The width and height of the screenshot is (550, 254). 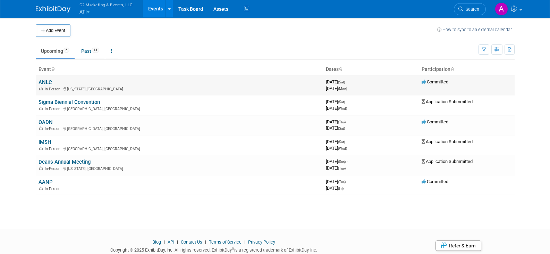 I want to click on span: G2 Marketing & Events, LLC, so click(x=106, y=5).